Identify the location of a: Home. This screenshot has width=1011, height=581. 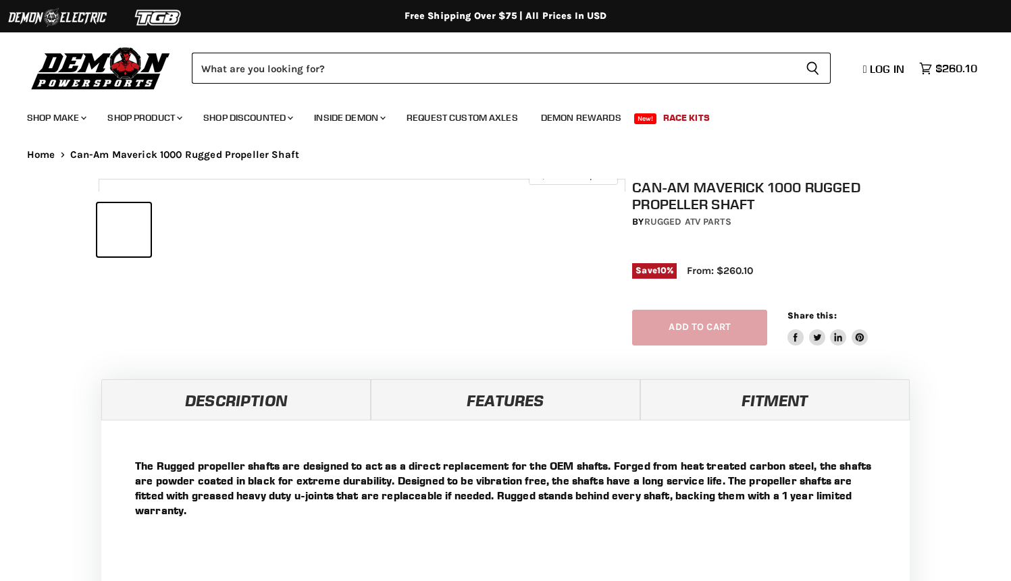
(41, 155).